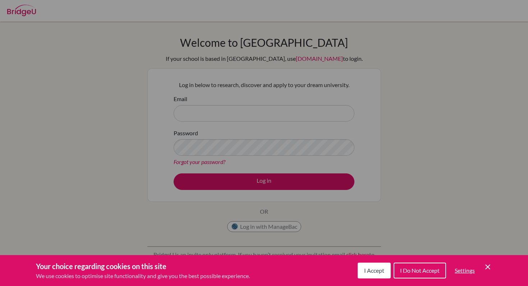  What do you see at coordinates (374, 270) in the screenshot?
I see `button: I Accept` at bounding box center [374, 270].